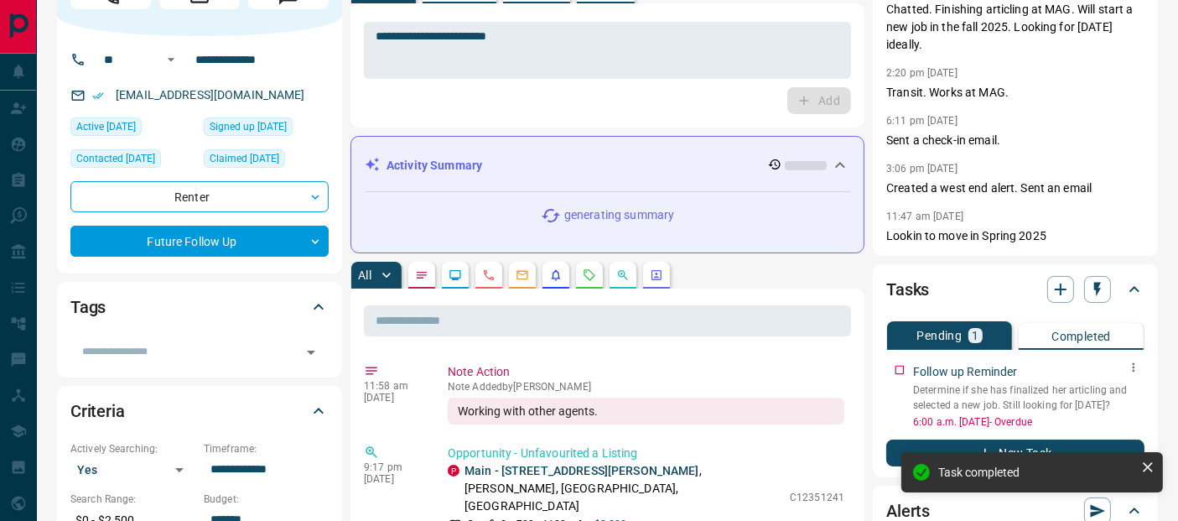  I want to click on div: property.ca, so click(454, 470).